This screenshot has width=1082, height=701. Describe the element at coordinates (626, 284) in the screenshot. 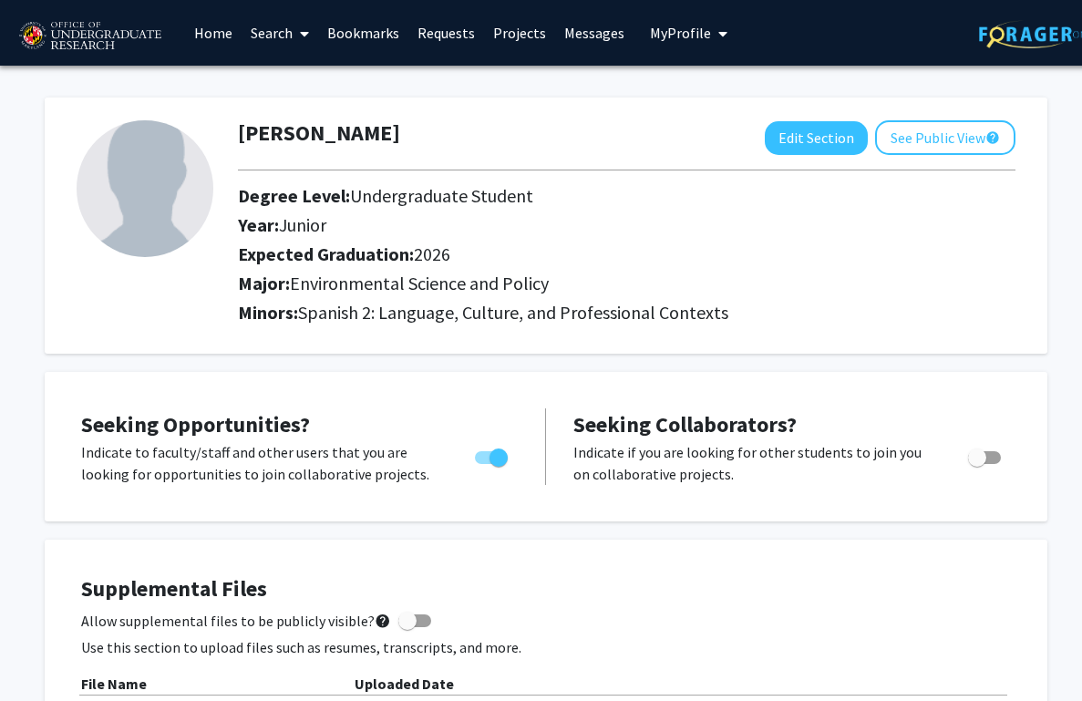

I see `h2: Major:` at that location.